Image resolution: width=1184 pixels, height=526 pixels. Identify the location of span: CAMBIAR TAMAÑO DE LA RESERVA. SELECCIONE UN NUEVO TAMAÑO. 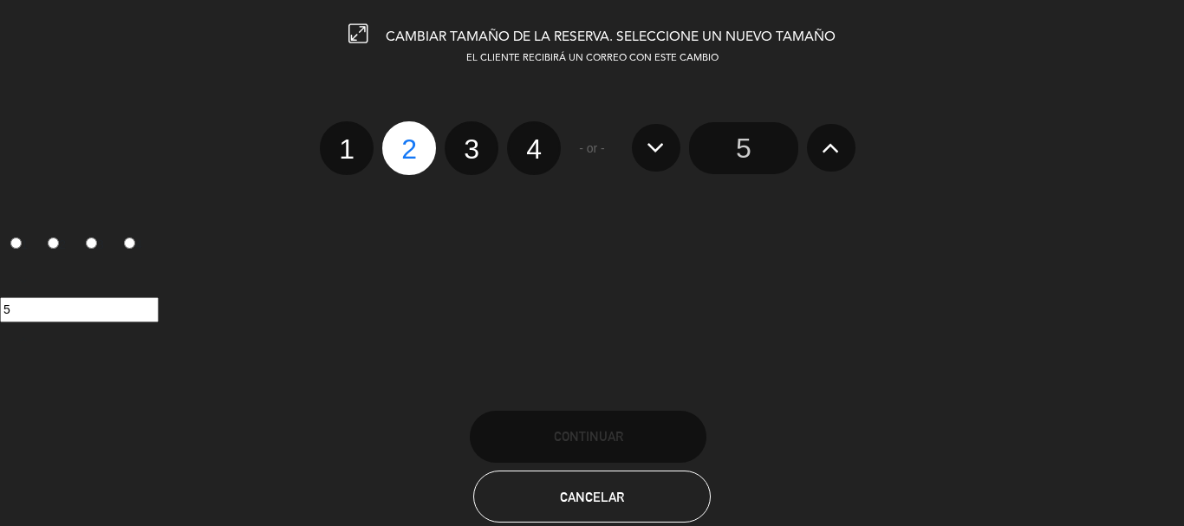
(610, 37).